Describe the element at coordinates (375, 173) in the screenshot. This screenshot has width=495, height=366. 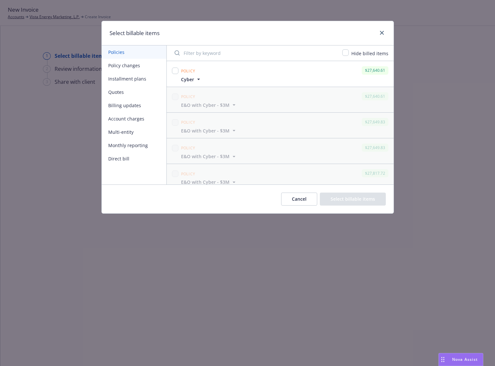
I see `div: $27,817.72` at that location.